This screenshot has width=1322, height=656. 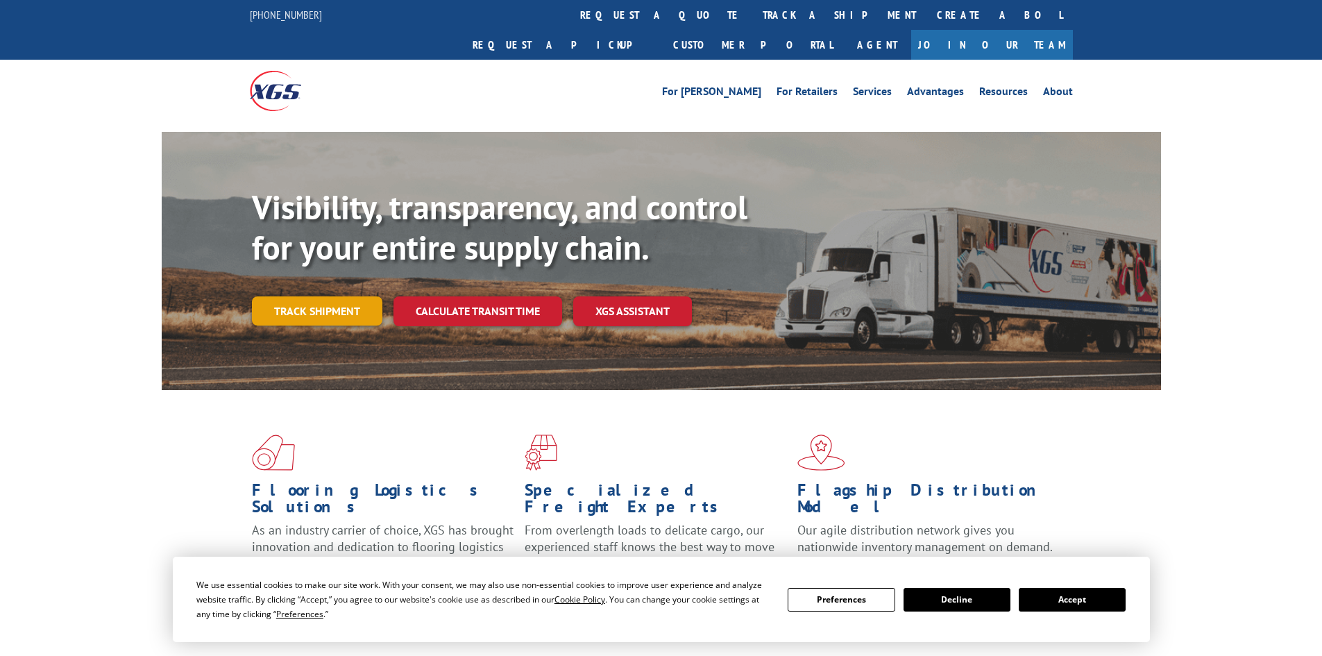 I want to click on button: Accept, so click(x=1072, y=600).